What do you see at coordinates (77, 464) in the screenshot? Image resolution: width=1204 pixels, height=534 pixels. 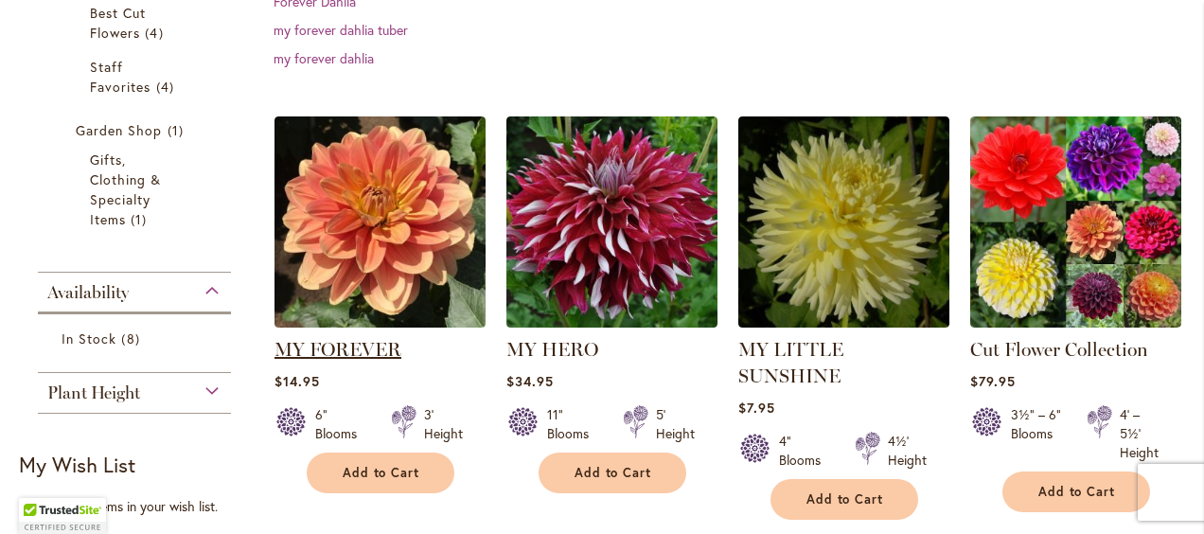 I see `strong: My Wish List` at bounding box center [77, 464].